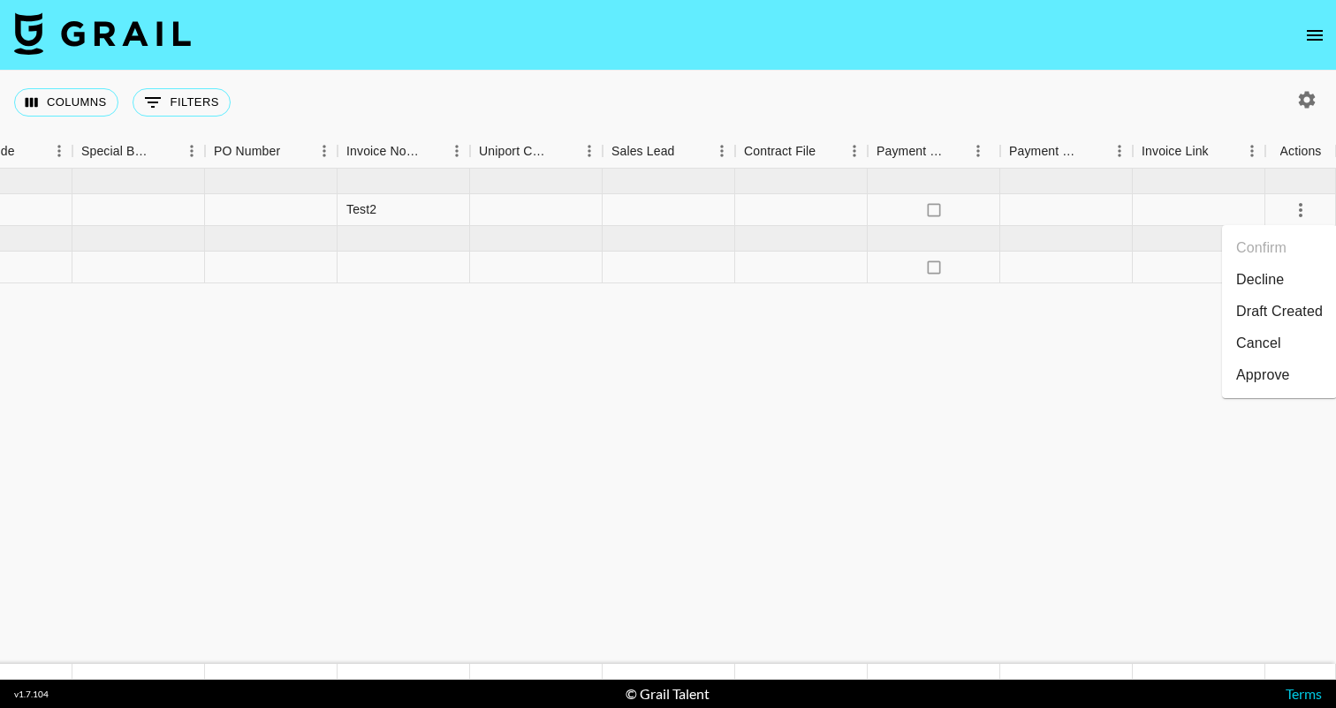 This screenshot has height=708, width=1336. Describe the element at coordinates (181, 102) in the screenshot. I see `button: Show filters` at that location.